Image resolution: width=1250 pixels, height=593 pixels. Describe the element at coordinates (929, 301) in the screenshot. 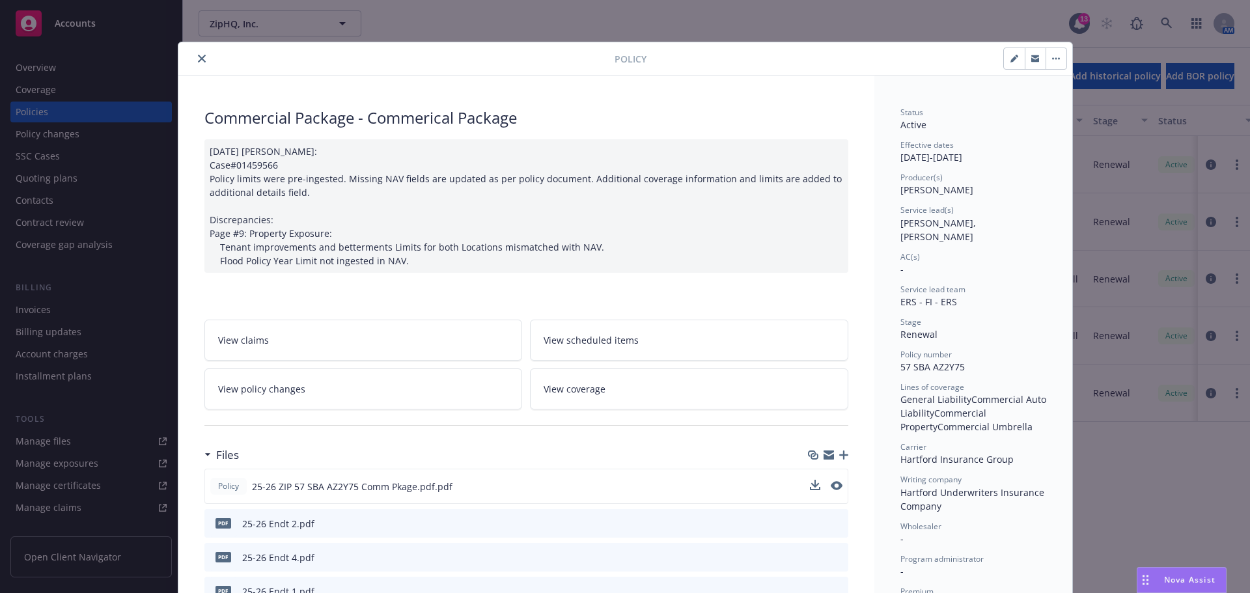

I see `span: ERS - FI - ERS` at that location.